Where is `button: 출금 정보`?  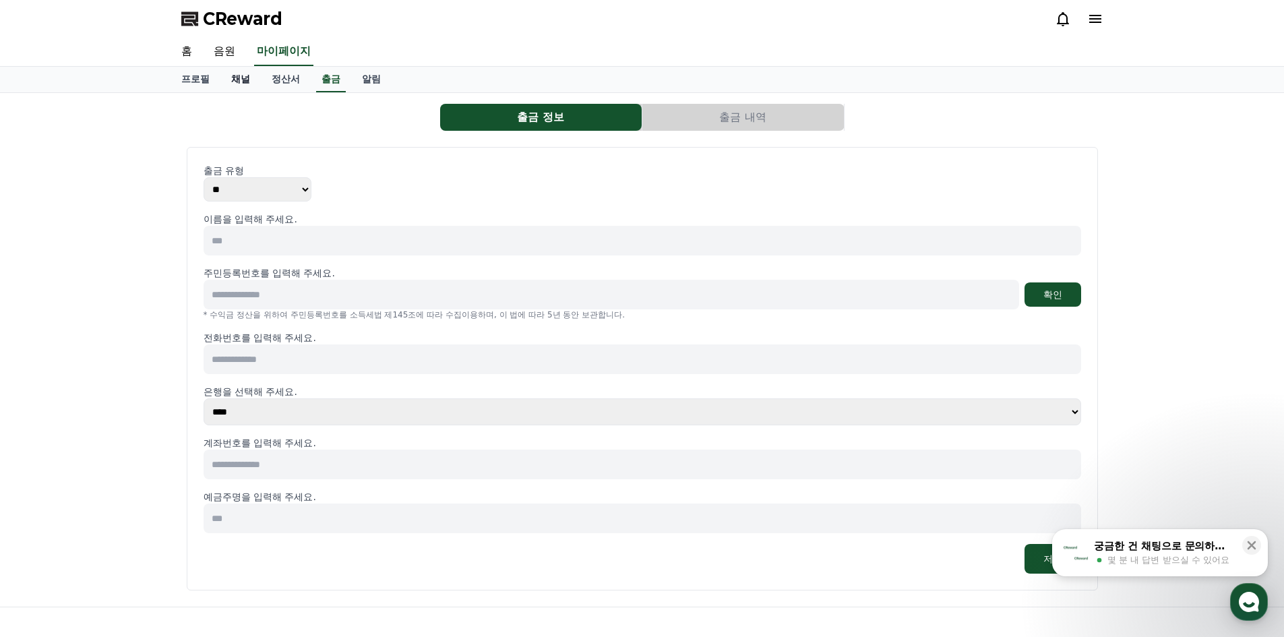 button: 출금 정보 is located at coordinates (541, 117).